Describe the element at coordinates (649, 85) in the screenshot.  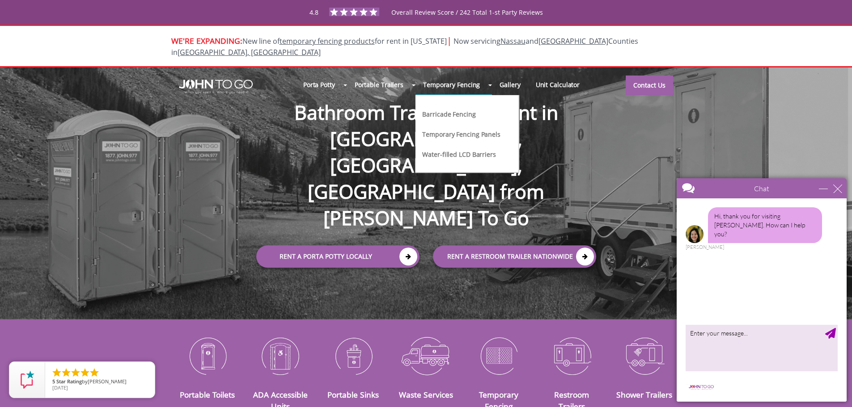
I see `a: Contact Us` at that location.